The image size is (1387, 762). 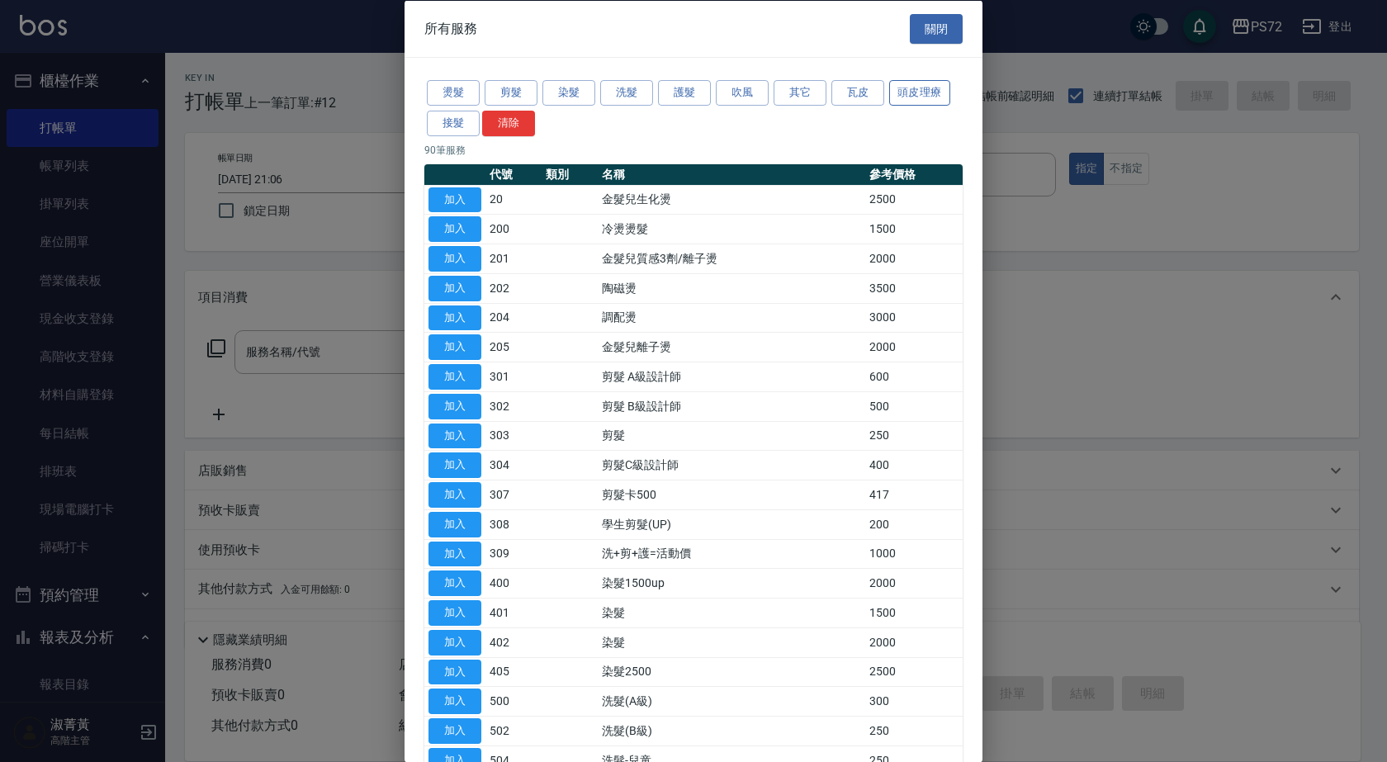 I want to click on span: 所有服務, so click(x=451, y=28).